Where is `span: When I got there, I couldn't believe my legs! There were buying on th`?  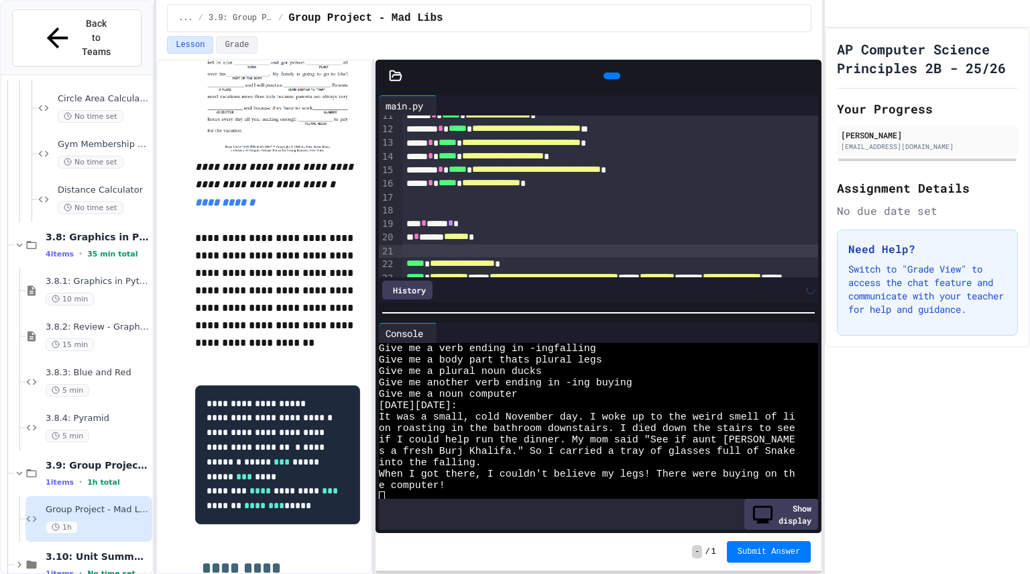
span: When I got there, I couldn't believe my legs! There were buying on th is located at coordinates (587, 474).